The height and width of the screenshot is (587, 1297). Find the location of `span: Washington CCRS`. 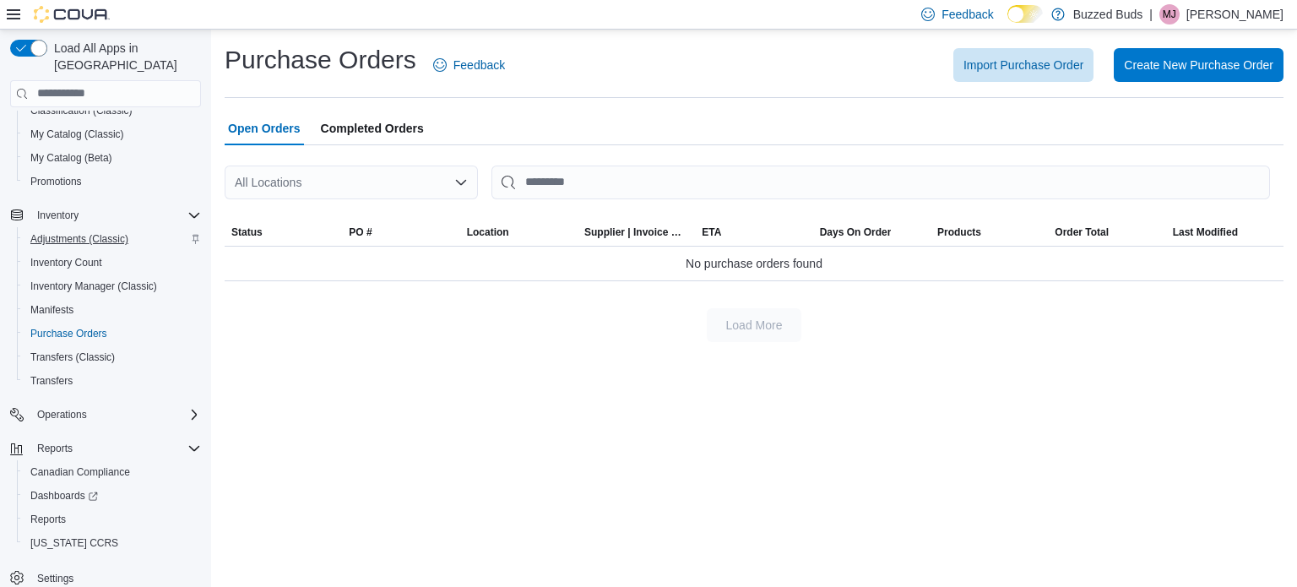

span: Washington CCRS is located at coordinates (112, 543).